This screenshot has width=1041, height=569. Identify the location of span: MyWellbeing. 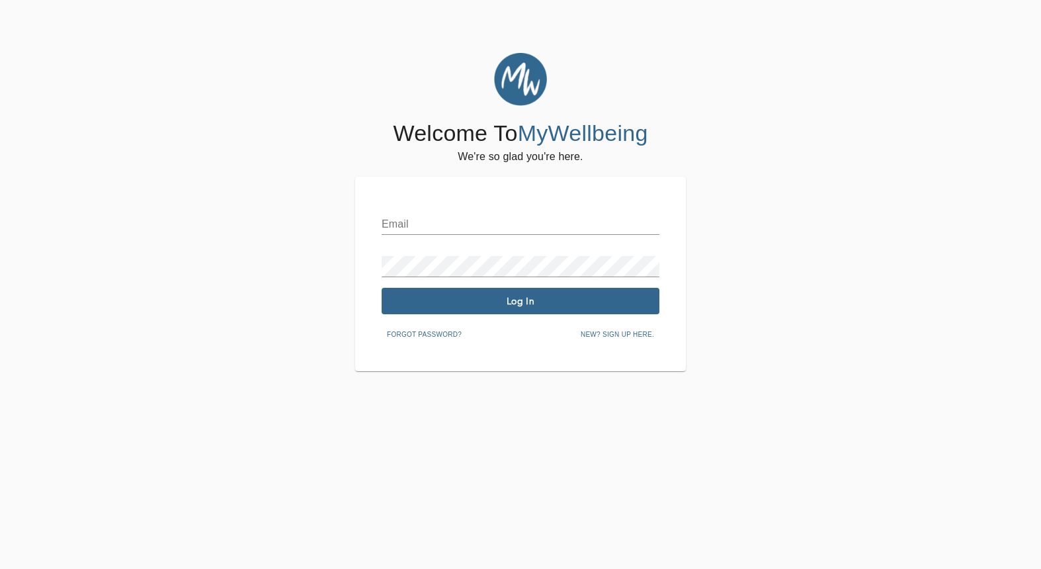
(583, 133).